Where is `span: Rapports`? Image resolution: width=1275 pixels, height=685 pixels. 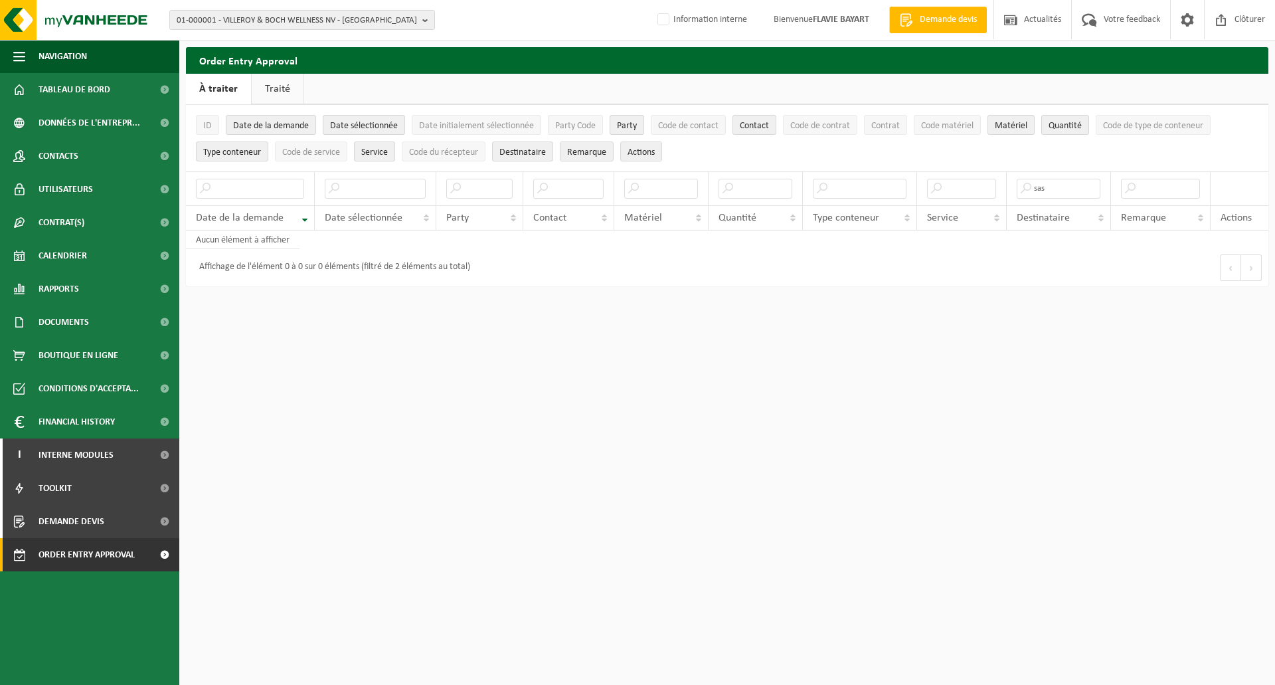 span: Rapports is located at coordinates (58, 289).